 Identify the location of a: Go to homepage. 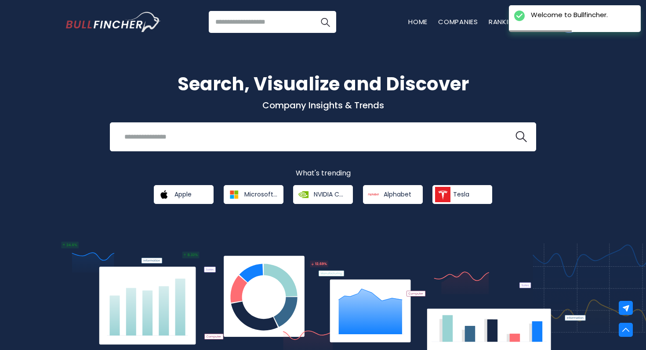
(113, 22).